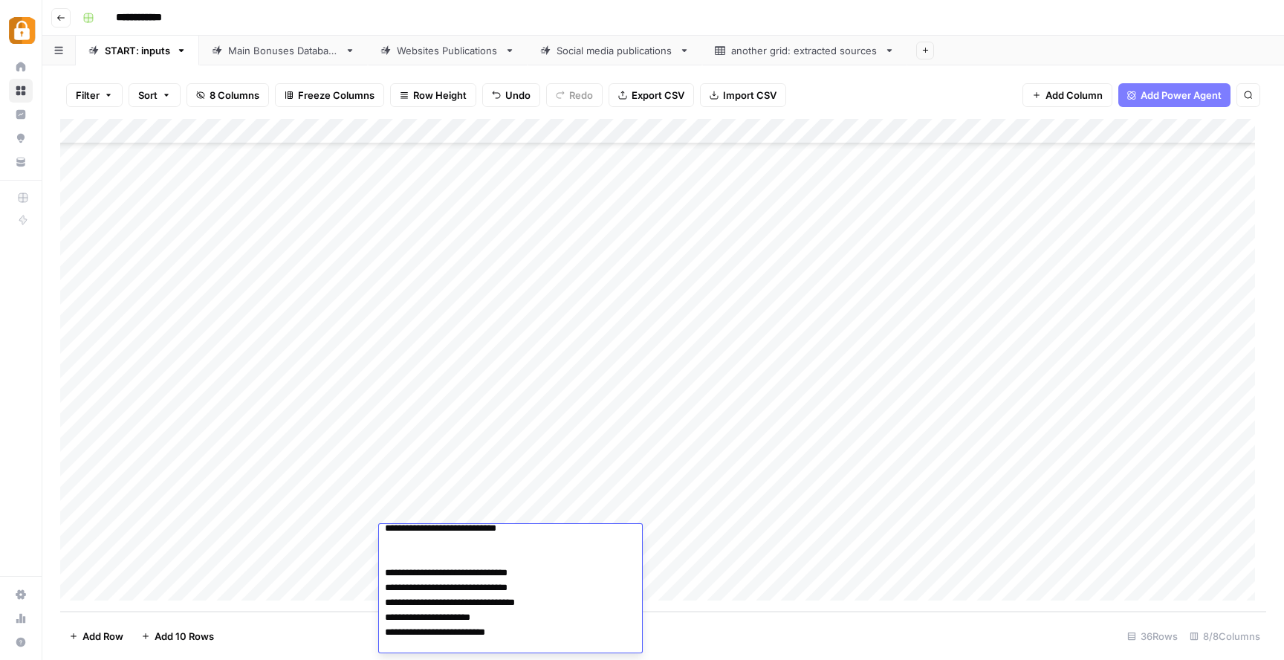  I want to click on button: 8 Columns, so click(227, 95).